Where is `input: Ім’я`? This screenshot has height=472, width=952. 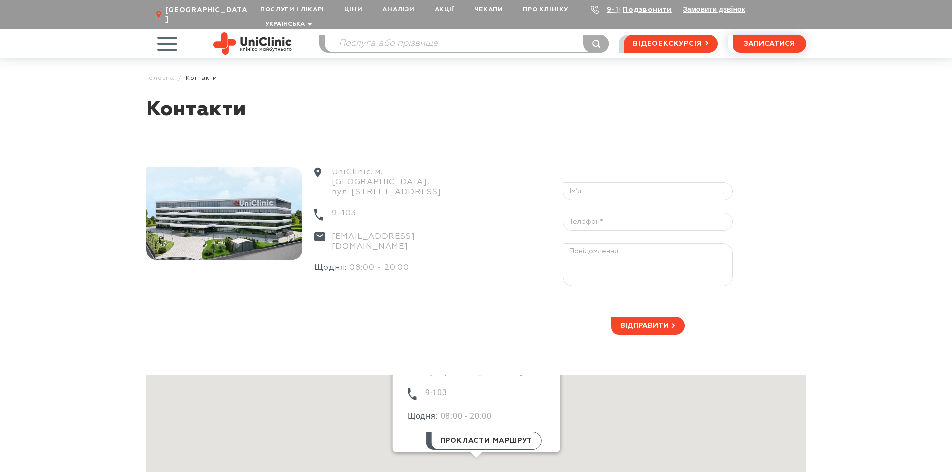 input: Ім’я is located at coordinates (648, 191).